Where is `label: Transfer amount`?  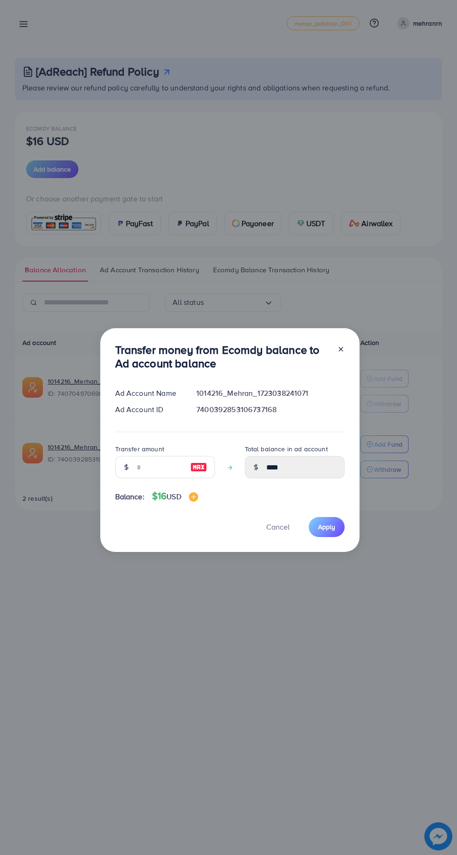 label: Transfer amount is located at coordinates (139, 449).